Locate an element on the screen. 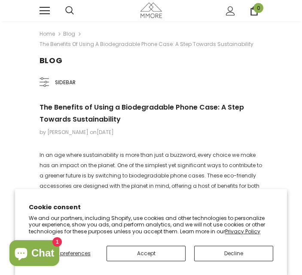 The height and width of the screenshot is (275, 302). inbox-online-store-chat: Shopify online store chat is located at coordinates (34, 254).